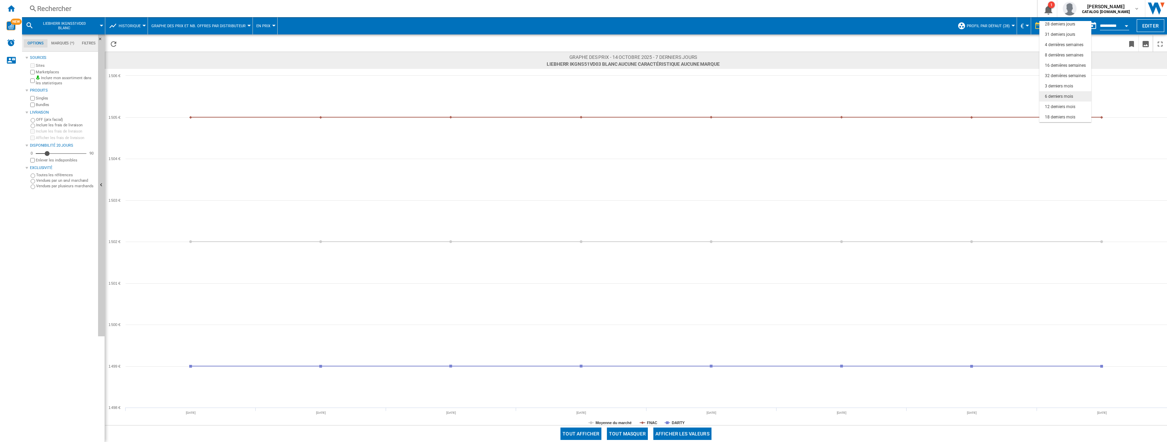 The width and height of the screenshot is (1167, 442). What do you see at coordinates (1060, 107) in the screenshot?
I see `div: 12 derniers mois` at bounding box center [1060, 107].